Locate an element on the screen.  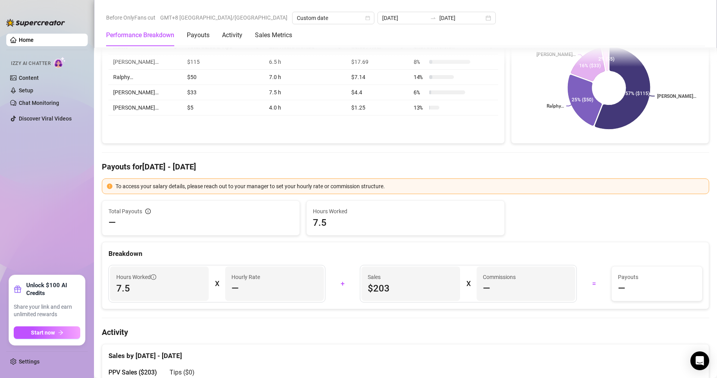
span: arrow-right is located at coordinates (61, 333).